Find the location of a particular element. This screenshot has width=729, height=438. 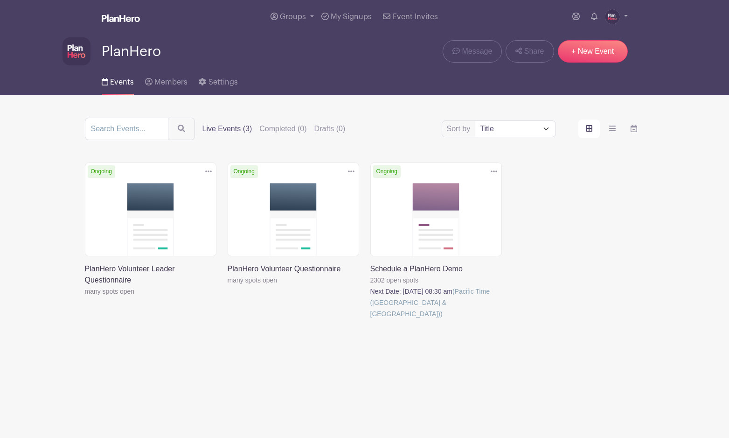

span: PlanHero is located at coordinates (131, 51).